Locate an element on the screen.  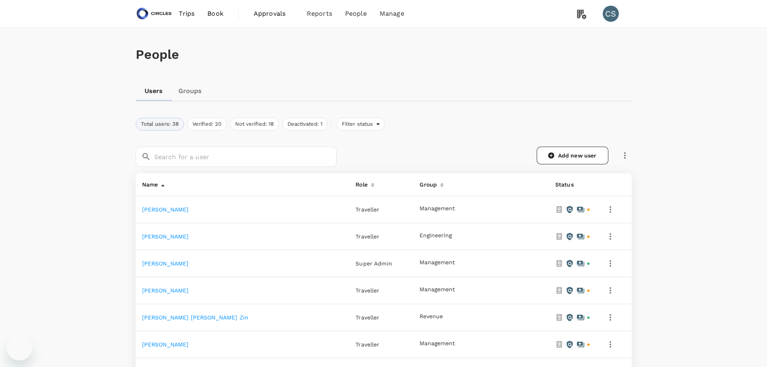
span: Manage is located at coordinates (392, 14).